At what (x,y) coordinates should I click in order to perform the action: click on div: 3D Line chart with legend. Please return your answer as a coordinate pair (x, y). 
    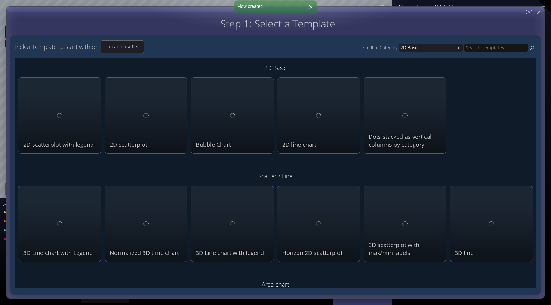
    Looking at the image, I should click on (233, 253).